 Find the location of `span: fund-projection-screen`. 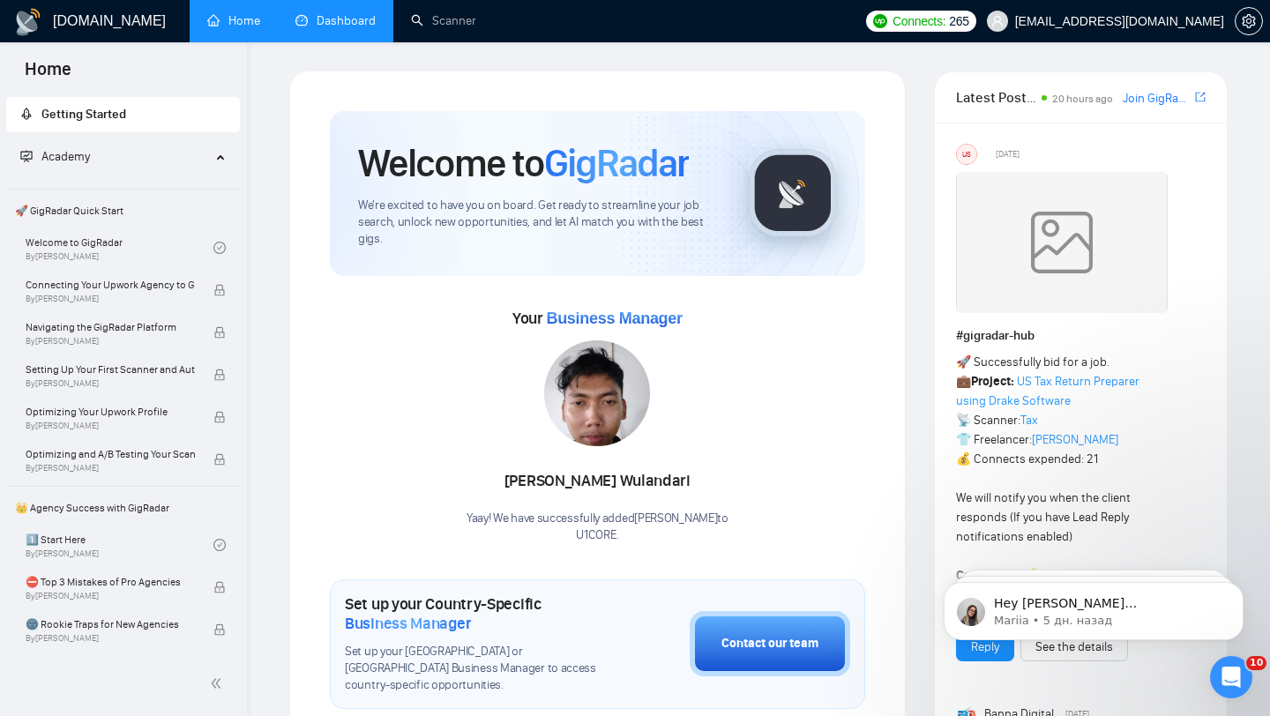

span: fund-projection-screen is located at coordinates (26, 156).